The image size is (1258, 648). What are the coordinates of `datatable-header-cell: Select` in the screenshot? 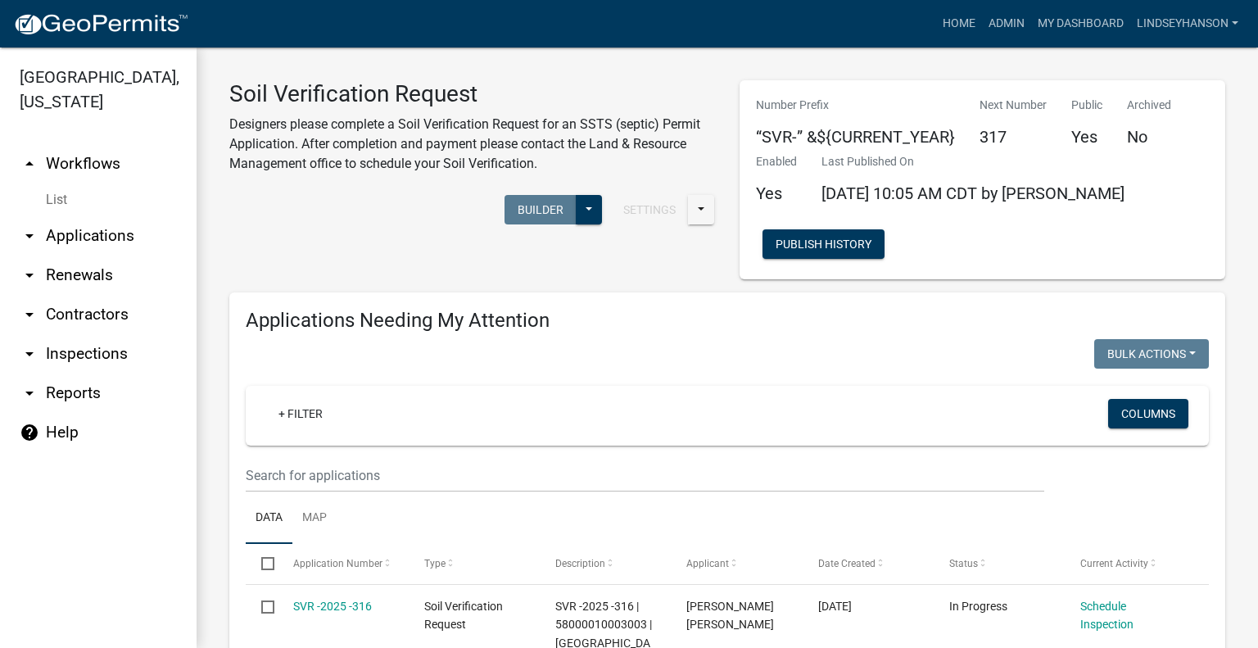 It's located at (261, 563).